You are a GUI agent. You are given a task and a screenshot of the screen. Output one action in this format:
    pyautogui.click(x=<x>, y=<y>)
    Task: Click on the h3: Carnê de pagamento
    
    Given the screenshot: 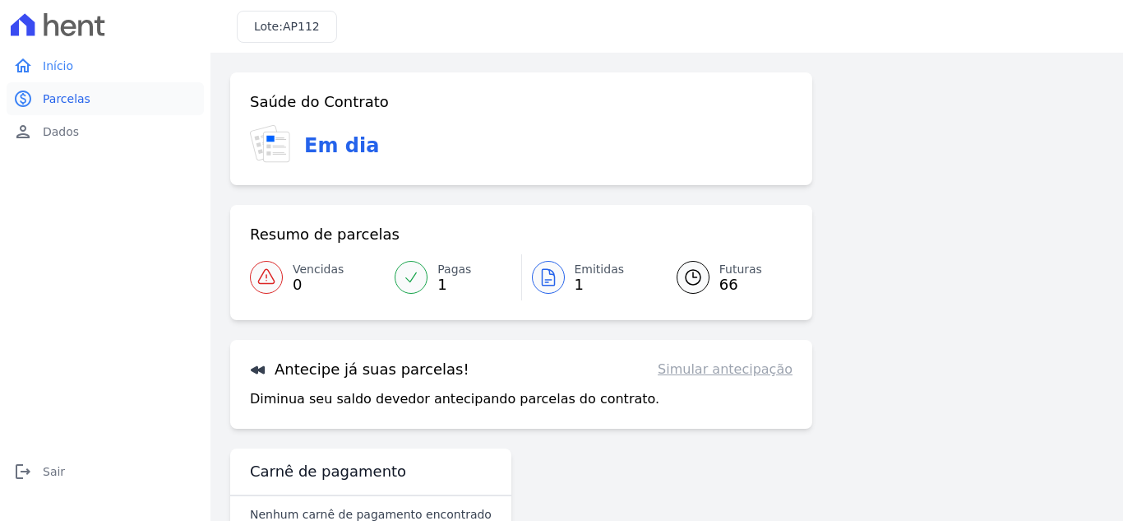 What is the action you would take?
    pyautogui.click(x=328, y=471)
    